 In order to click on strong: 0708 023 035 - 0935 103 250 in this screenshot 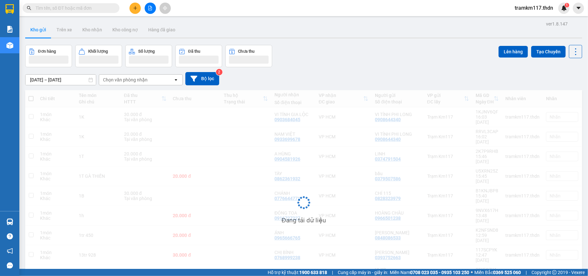, I will do `click(439, 272)`.